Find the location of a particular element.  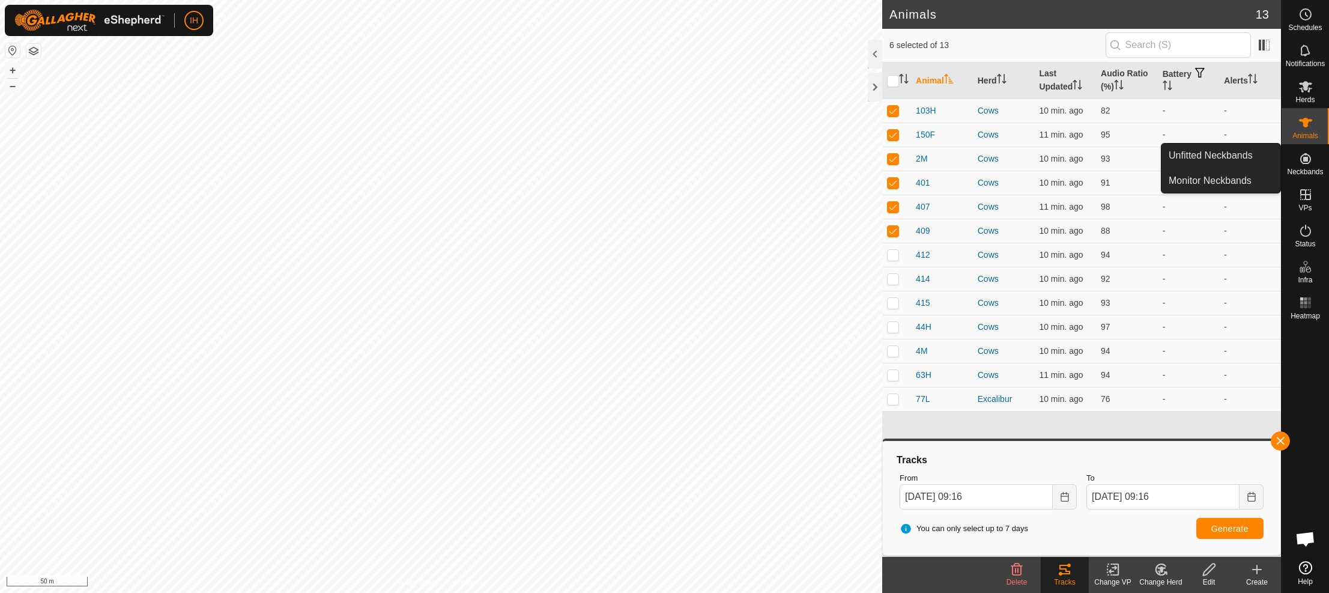

span: Herds is located at coordinates (1305, 100).